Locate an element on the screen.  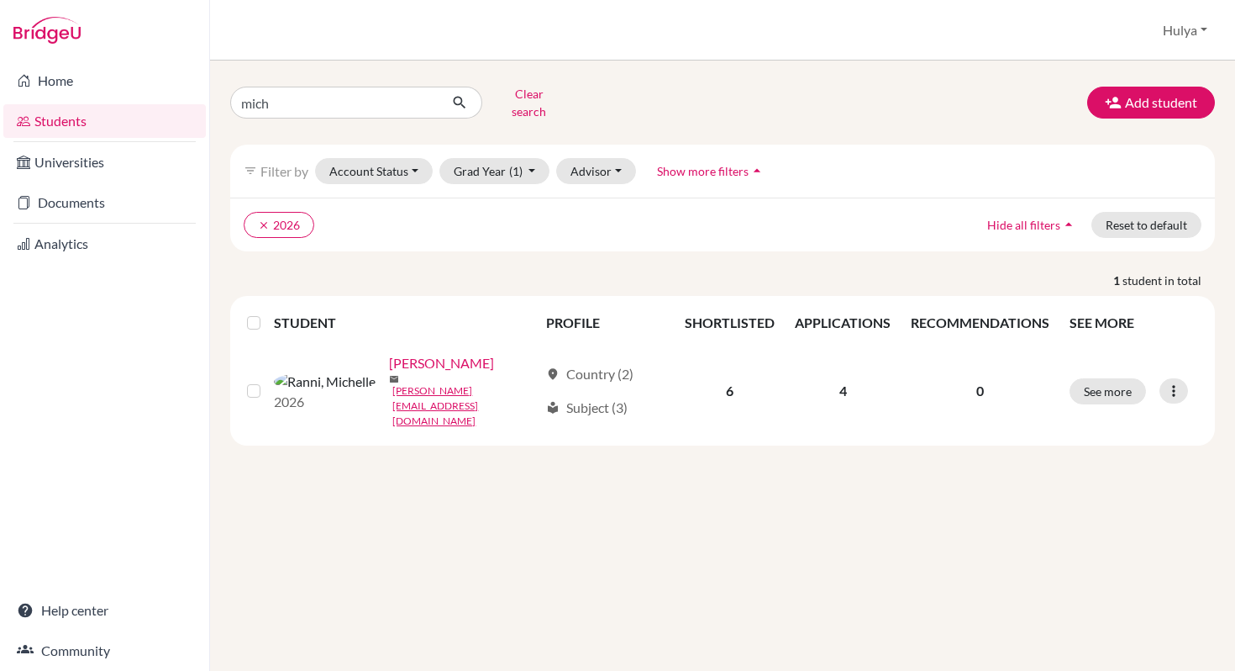
button: Reset to default is located at coordinates (1146, 224).